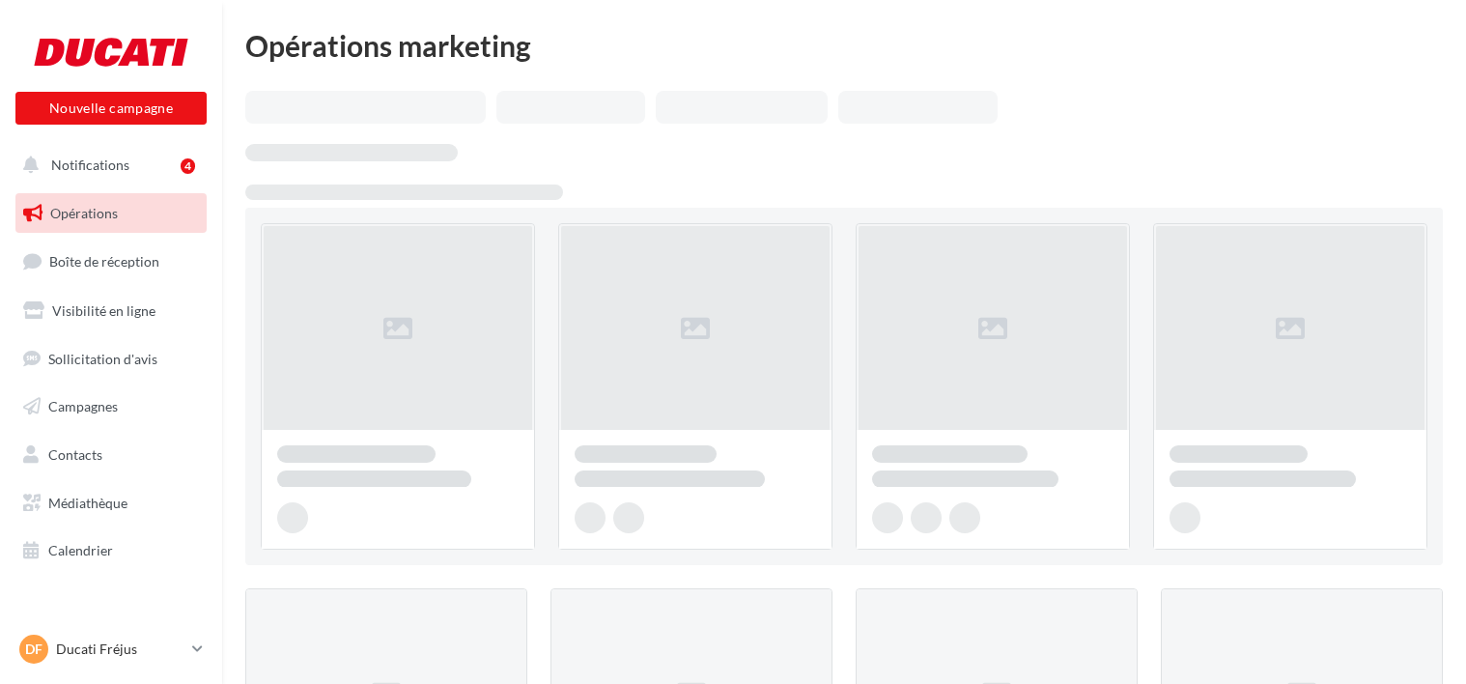 The height and width of the screenshot is (684, 1466). I want to click on div: 4, so click(187, 166).